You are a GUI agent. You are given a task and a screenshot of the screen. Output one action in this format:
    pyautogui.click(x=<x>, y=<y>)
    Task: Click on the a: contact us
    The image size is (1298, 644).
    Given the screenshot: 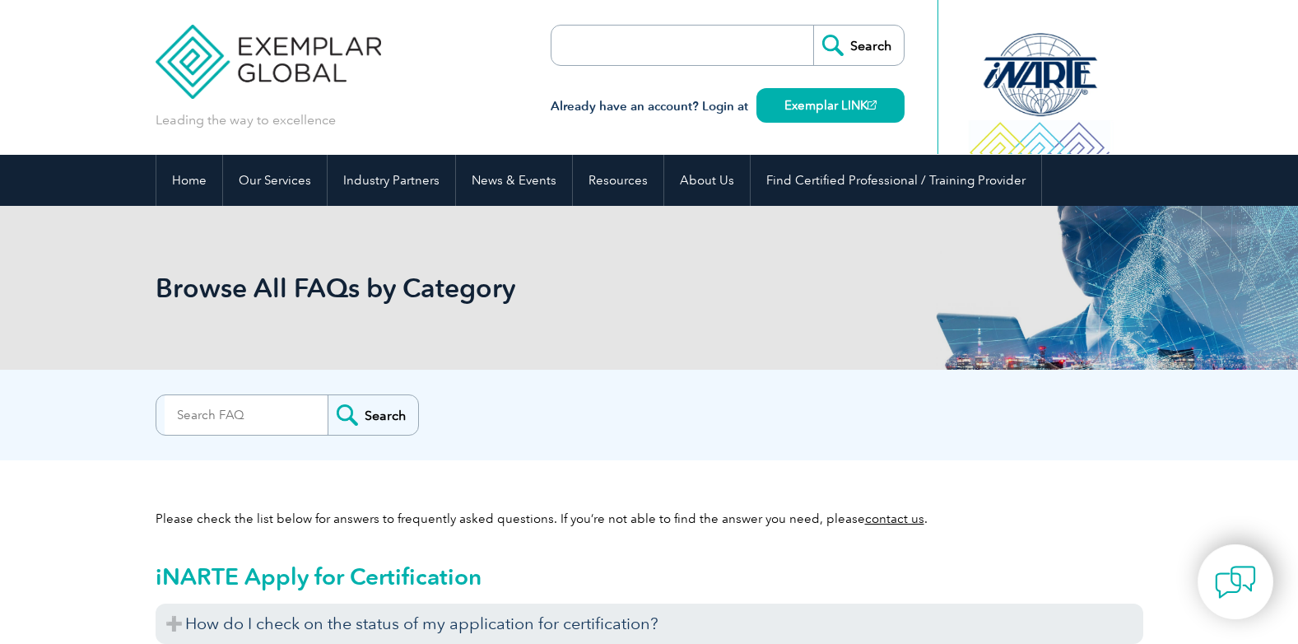 What is the action you would take?
    pyautogui.click(x=895, y=519)
    